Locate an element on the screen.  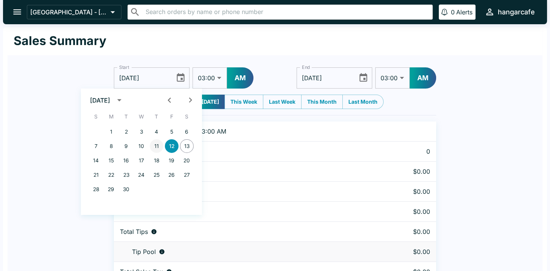
button: 30 is located at coordinates (126, 189).